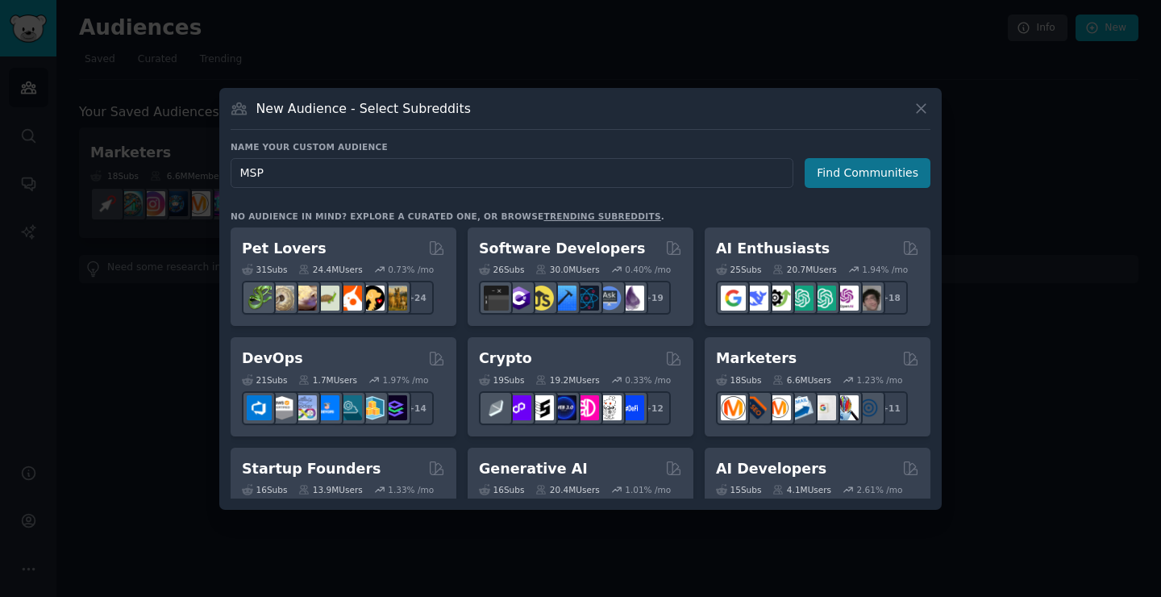 Image resolution: width=1161 pixels, height=597 pixels. I want to click on h2: AI Developers, so click(771, 468).